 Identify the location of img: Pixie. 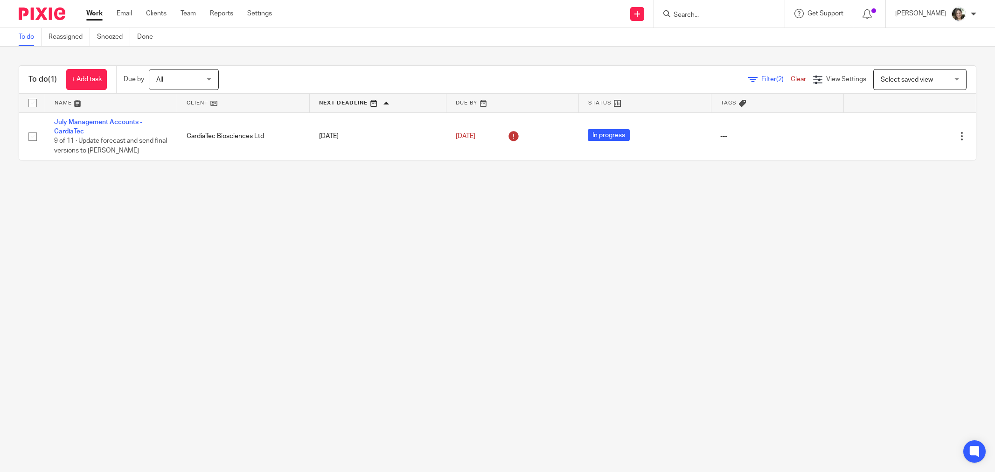
(42, 14).